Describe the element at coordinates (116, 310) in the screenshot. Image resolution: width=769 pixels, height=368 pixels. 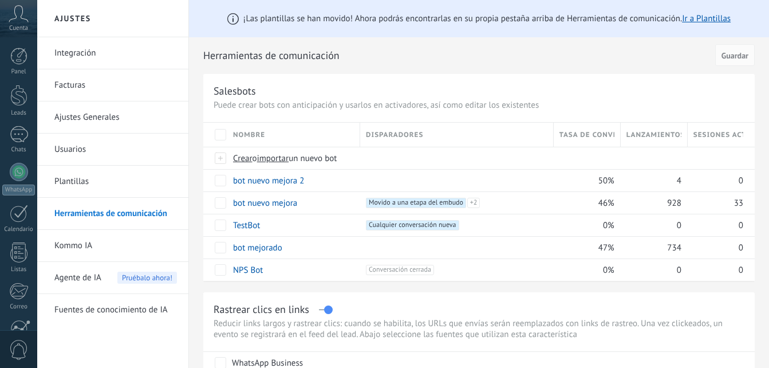
I see `a: Fuentes de conocimiento de IA` at that location.